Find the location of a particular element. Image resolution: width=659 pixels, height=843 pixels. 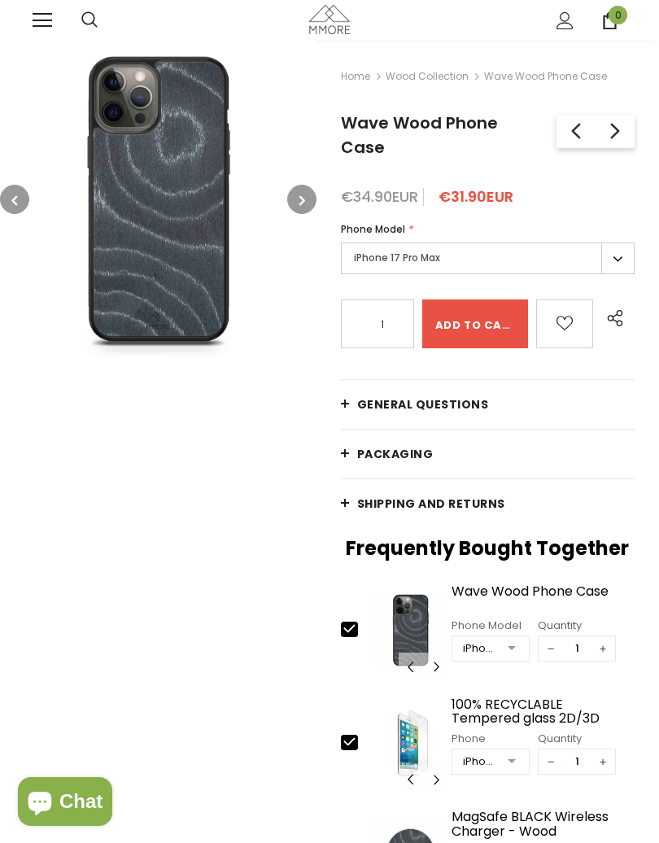

div: iPhone 15 Pro Max is located at coordinates (480, 649).